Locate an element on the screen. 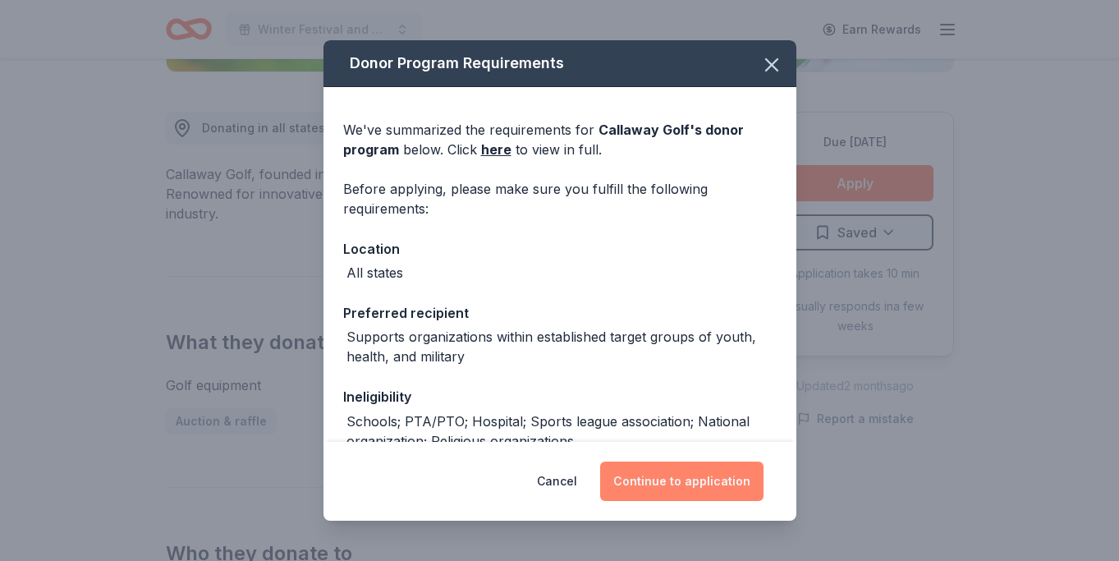 The image size is (1119, 561). div: Ineligibility is located at coordinates (560, 397).